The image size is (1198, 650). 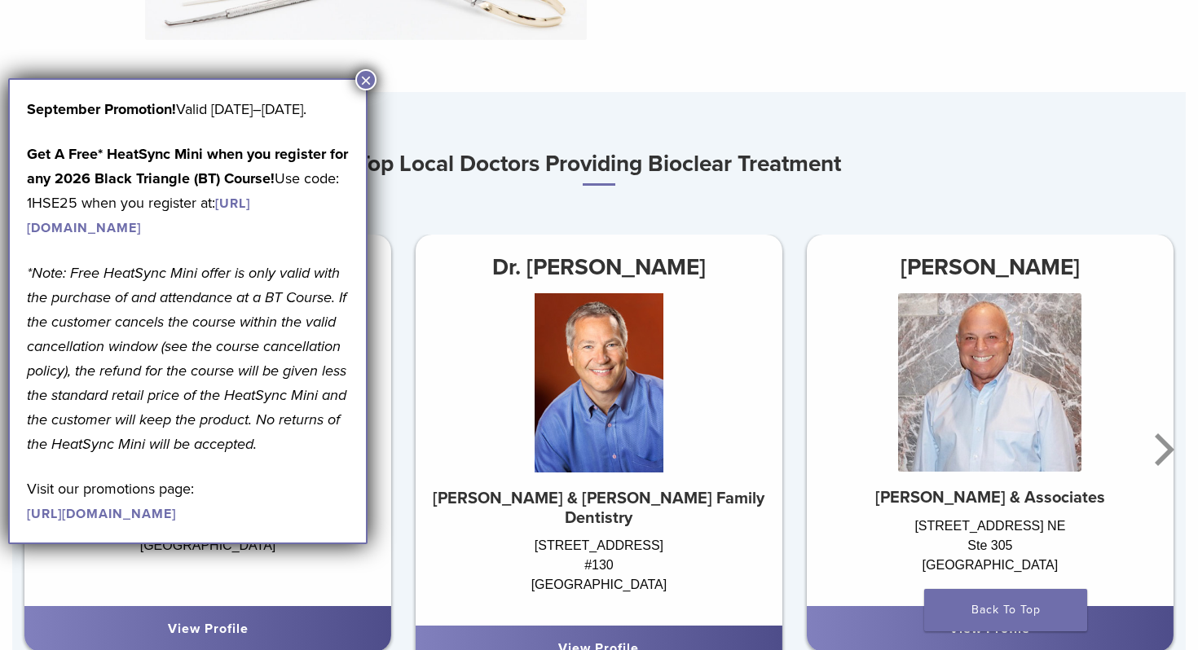 What do you see at coordinates (599, 383) in the screenshot?
I see `img: Dr. Charles Wallace` at bounding box center [599, 383].